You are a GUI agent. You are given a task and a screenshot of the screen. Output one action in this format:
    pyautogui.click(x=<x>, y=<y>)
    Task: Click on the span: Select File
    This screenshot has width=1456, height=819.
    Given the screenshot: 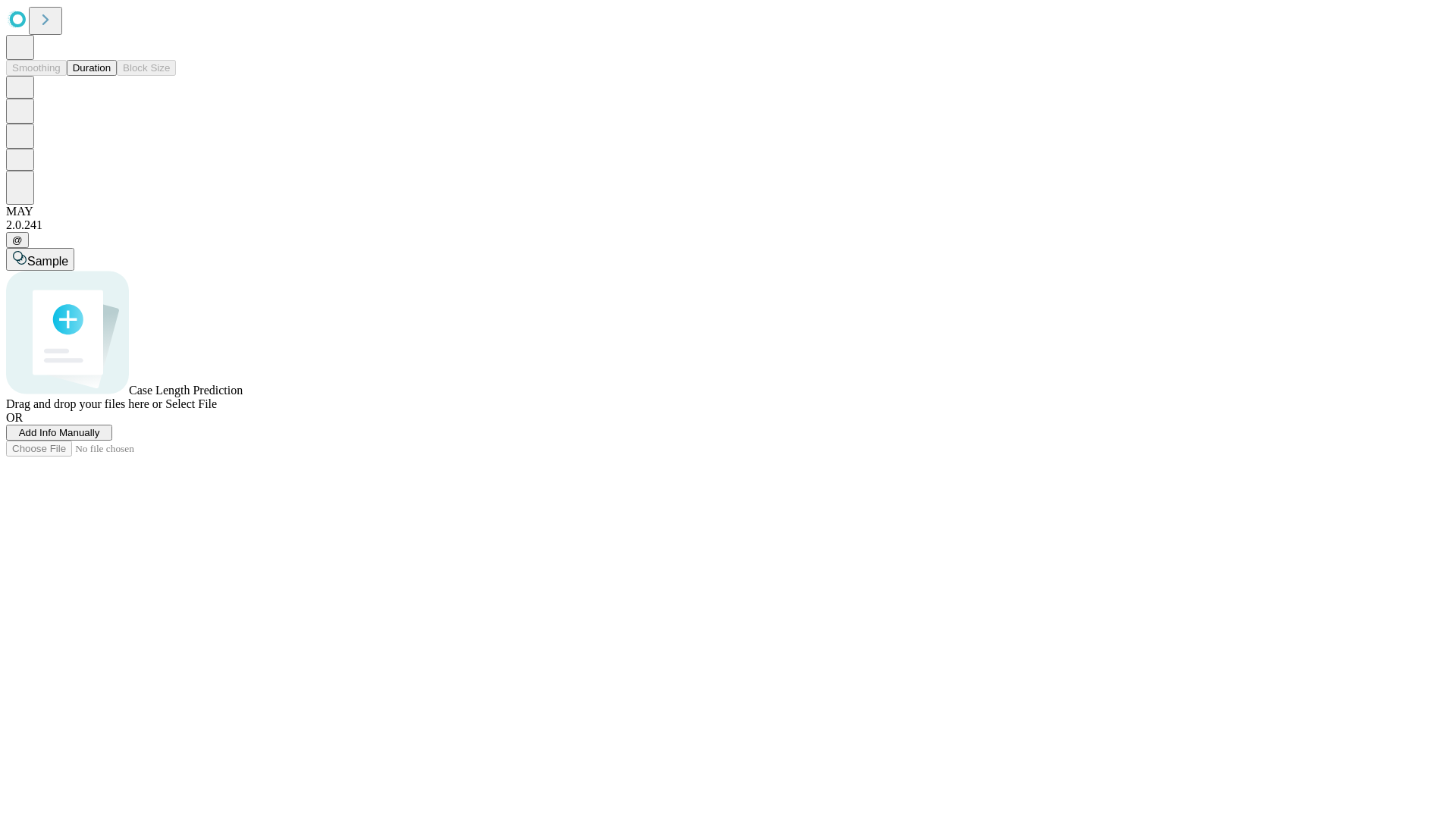 What is the action you would take?
    pyautogui.click(x=191, y=403)
    